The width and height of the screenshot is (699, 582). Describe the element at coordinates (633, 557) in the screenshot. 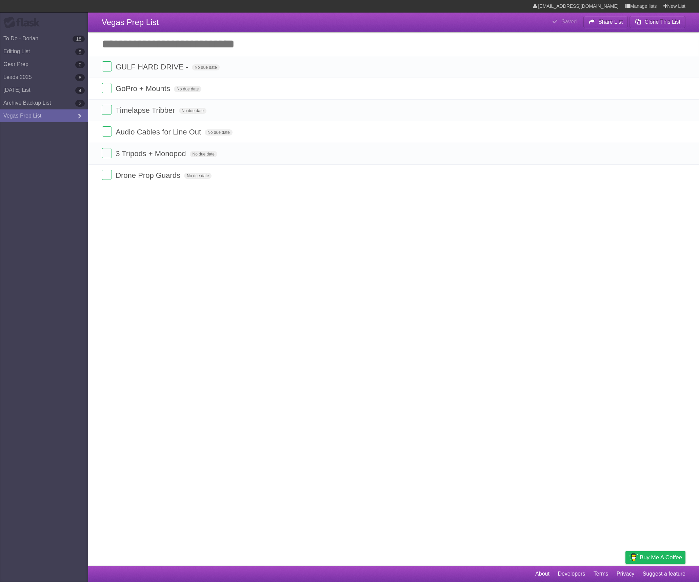

I see `img: Buy me a coffee` at that location.